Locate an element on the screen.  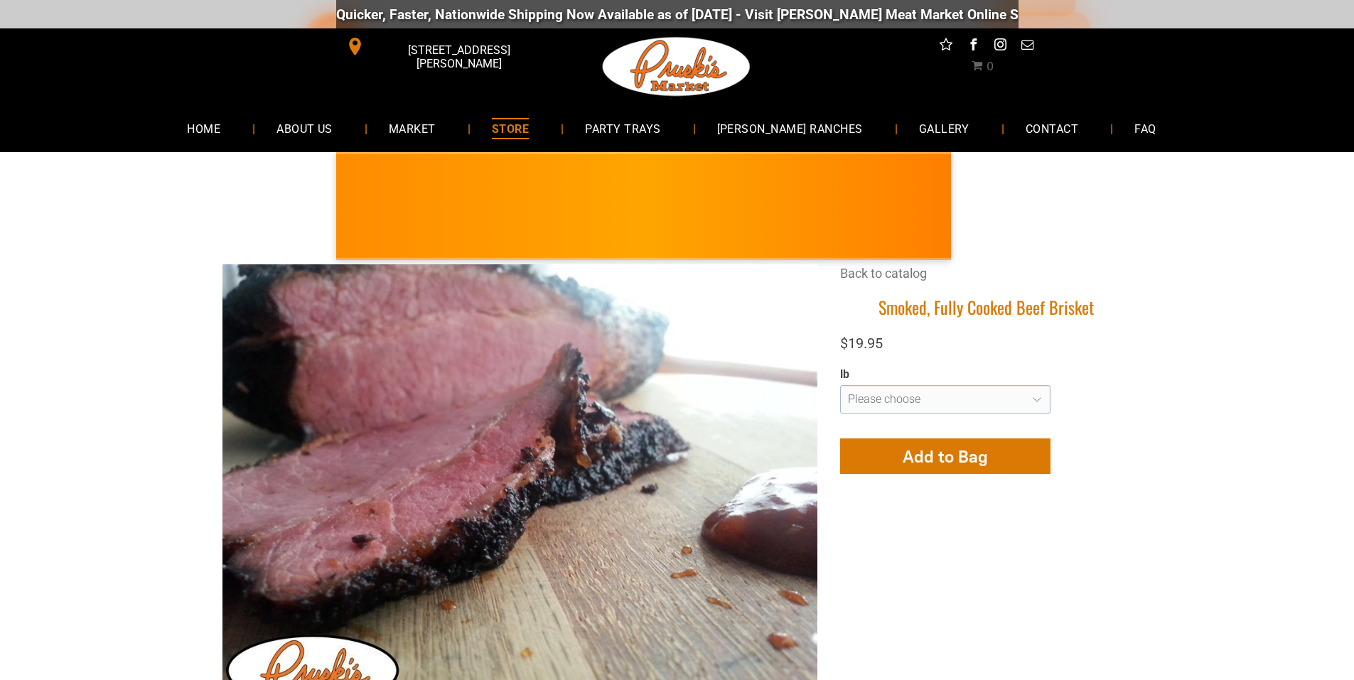
img: Pruski-s+Market+HQ+Logo2-1920w.png is located at coordinates (677, 67).